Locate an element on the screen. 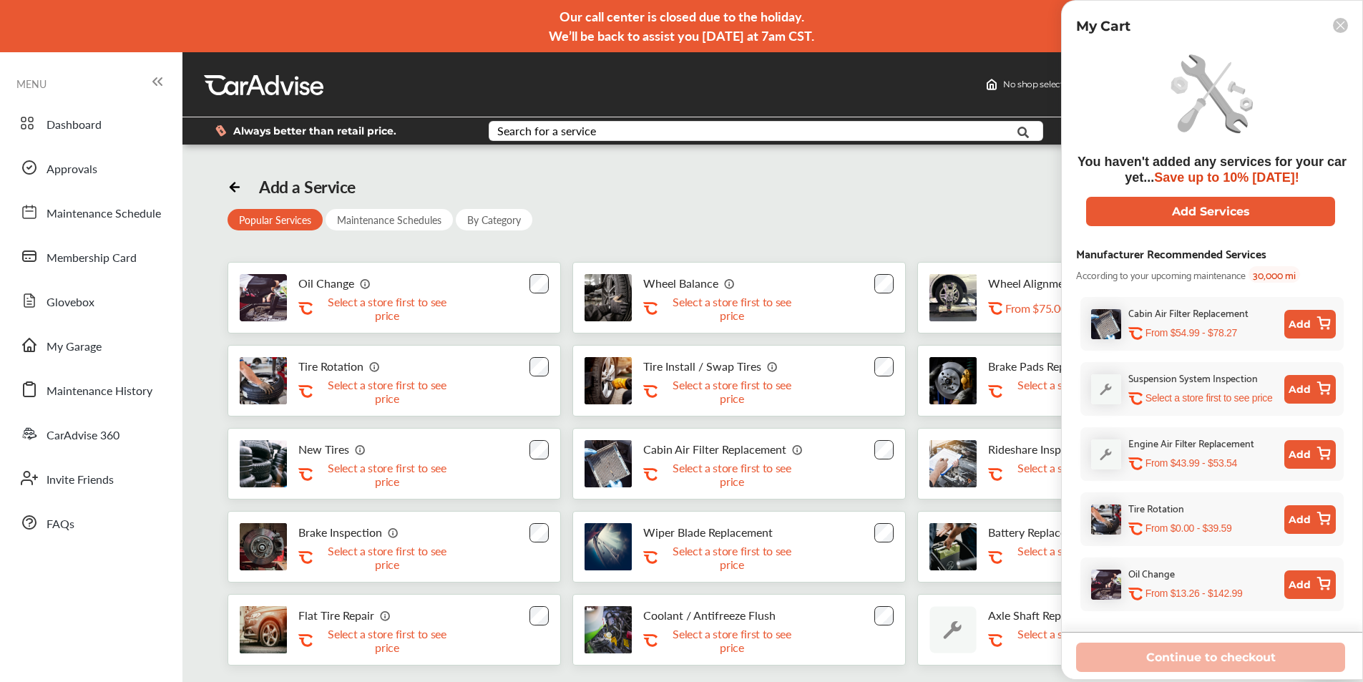  img: tire-install-swap-tires-thumb.jpg is located at coordinates (608, 381).